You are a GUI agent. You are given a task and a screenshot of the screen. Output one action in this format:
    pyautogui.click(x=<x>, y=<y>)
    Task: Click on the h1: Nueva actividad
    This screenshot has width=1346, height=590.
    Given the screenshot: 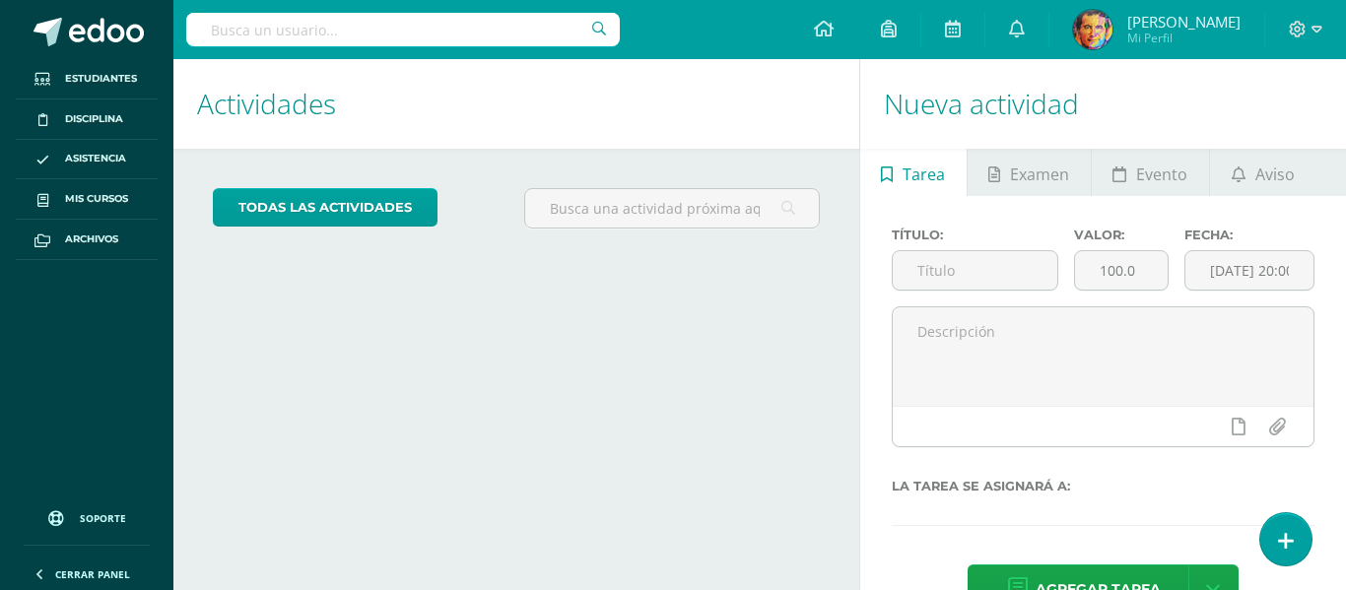 What is the action you would take?
    pyautogui.click(x=1104, y=103)
    